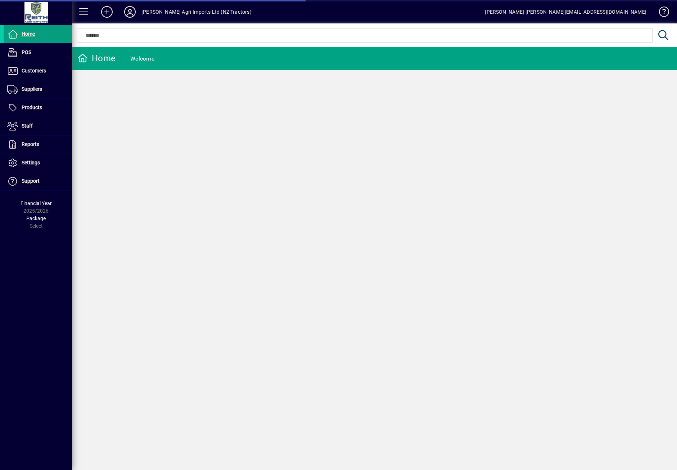  Describe the element at coordinates (27, 126) in the screenshot. I see `span: Staff` at that location.